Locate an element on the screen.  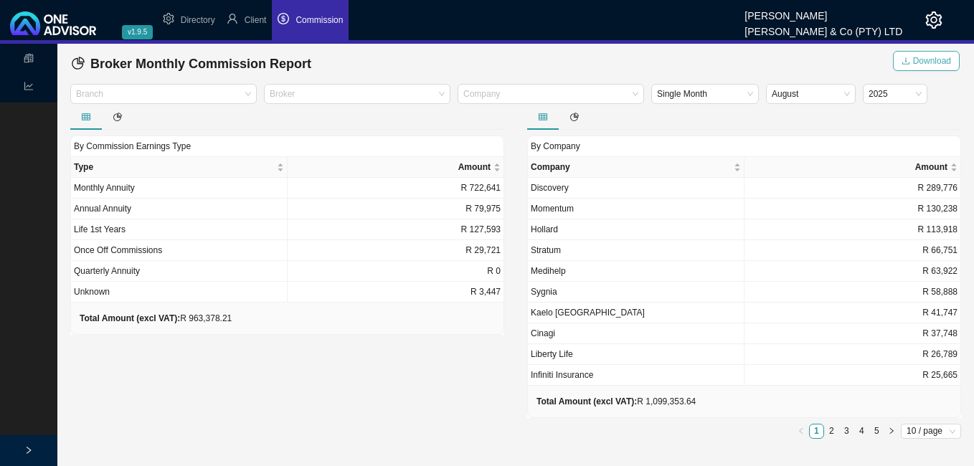
td: R 29,721 is located at coordinates (396, 250).